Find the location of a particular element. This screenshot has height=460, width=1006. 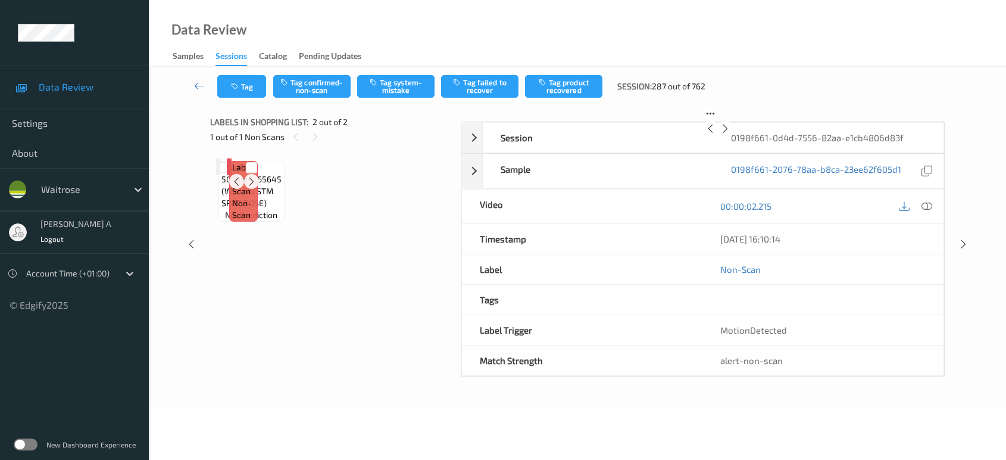

a: Samples is located at coordinates (194, 57).